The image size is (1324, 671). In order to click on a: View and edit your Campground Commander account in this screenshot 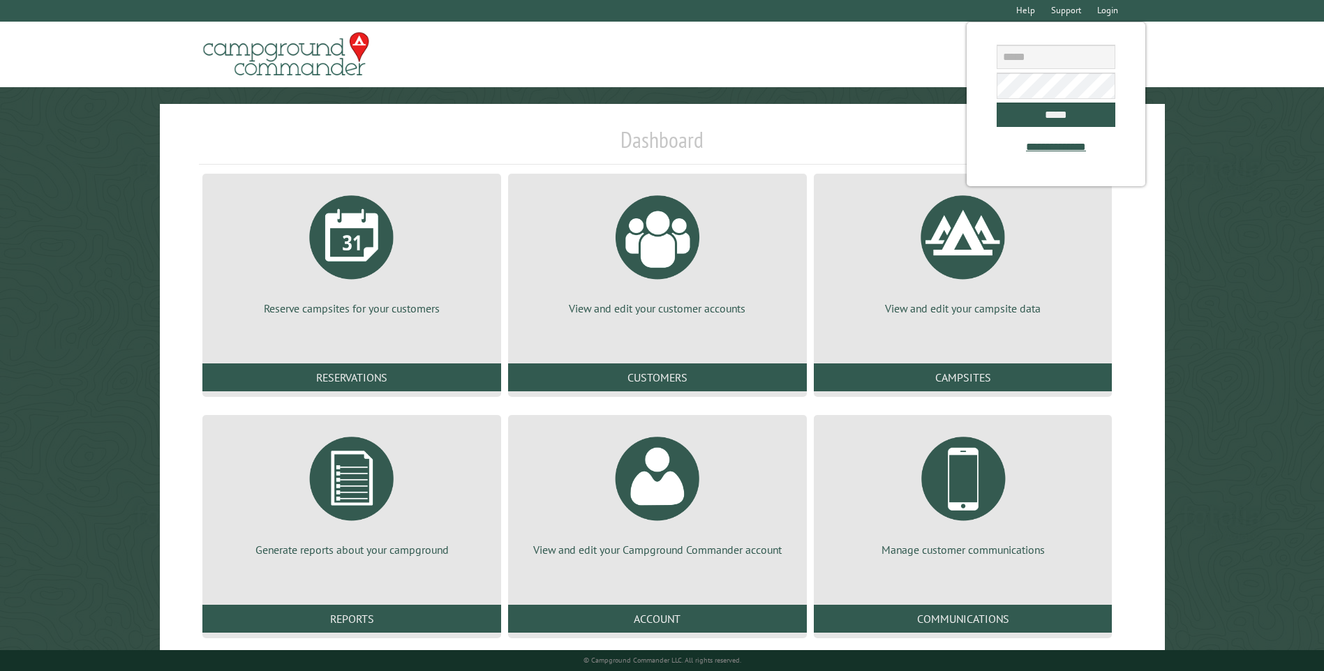, I will do `click(658, 492)`.